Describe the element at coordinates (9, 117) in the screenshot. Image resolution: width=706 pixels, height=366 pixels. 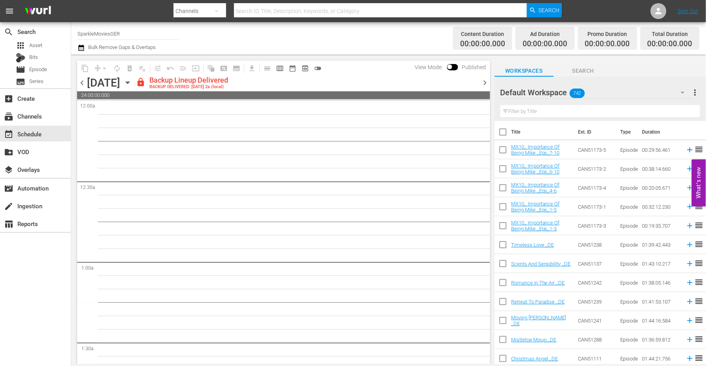
I see `span: Channels` at that location.